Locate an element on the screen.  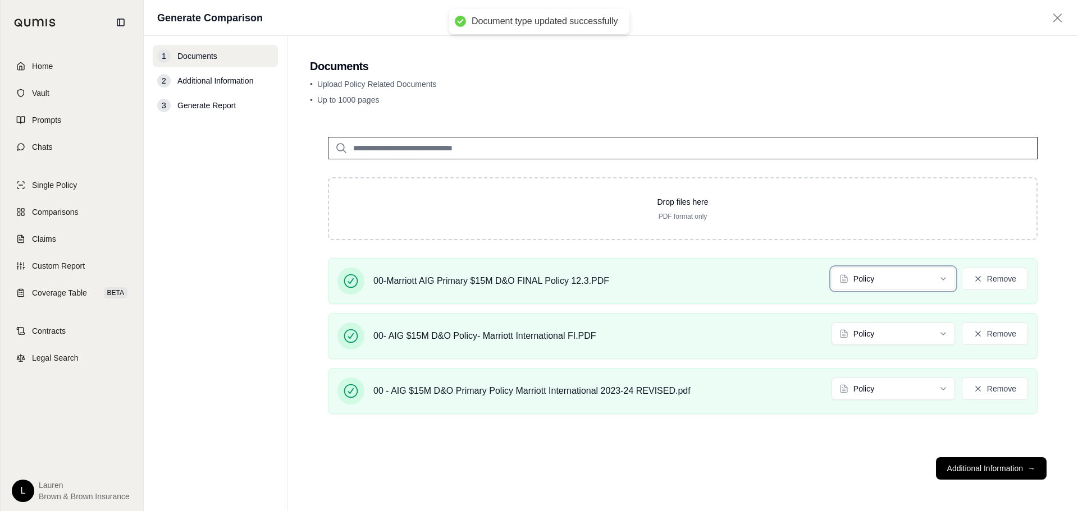
img: Qumis Logo is located at coordinates (35, 22).